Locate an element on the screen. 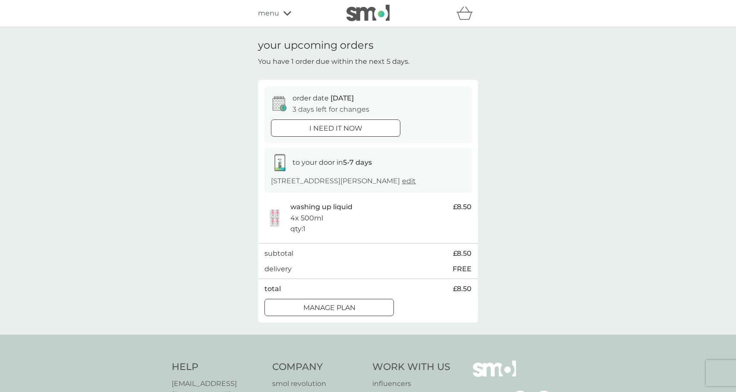 The width and height of the screenshot is (736, 392). p: FREE is located at coordinates (462, 269).